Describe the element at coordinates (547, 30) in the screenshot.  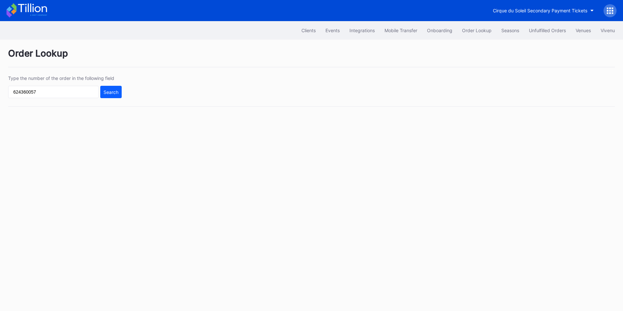
I see `div: Unfulfilled Orders` at that location.